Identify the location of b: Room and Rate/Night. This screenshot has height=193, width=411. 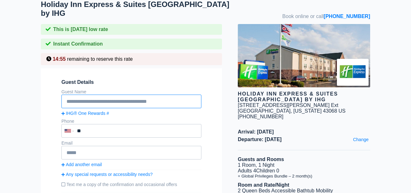
(264, 185).